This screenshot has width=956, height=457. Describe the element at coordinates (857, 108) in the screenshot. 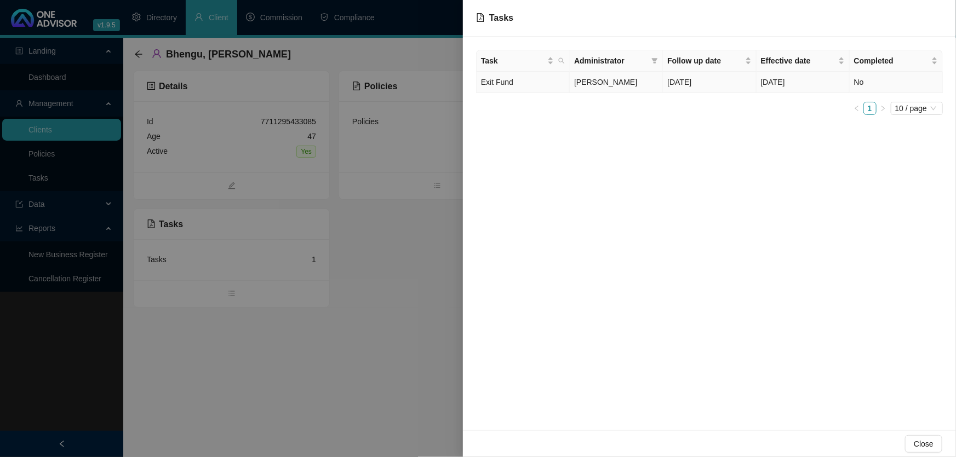

I see `span: left` at that location.